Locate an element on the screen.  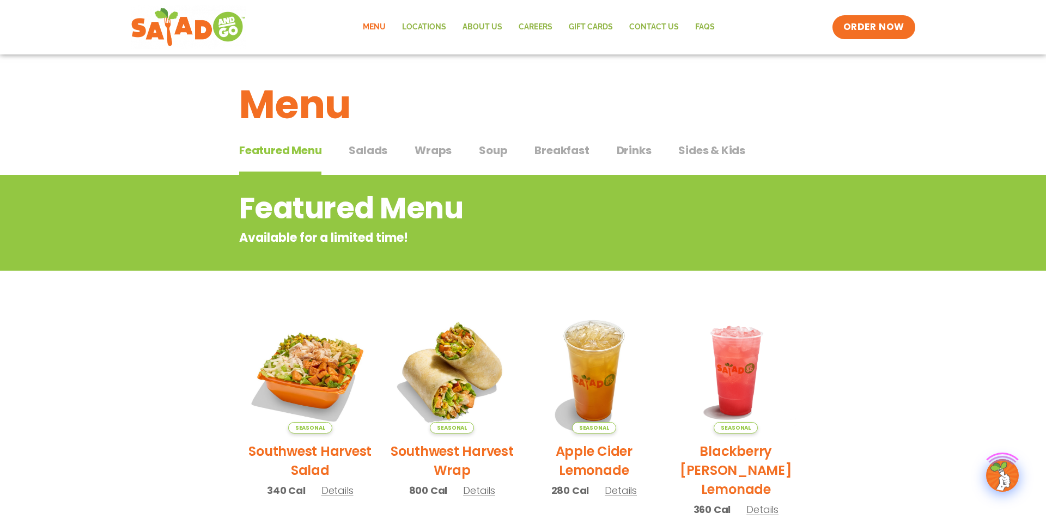
h2: Southwest Harvest Wrap is located at coordinates (452, 461).